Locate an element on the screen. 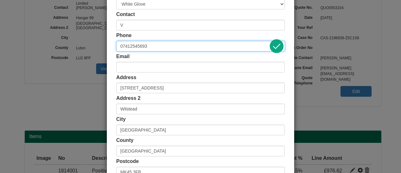 The image size is (401, 173). label: Contact is located at coordinates (126, 14).